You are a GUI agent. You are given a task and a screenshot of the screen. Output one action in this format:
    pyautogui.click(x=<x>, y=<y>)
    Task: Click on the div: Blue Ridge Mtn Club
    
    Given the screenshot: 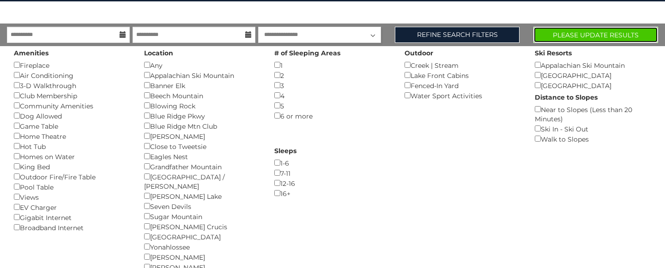 What is the action you would take?
    pyautogui.click(x=202, y=126)
    